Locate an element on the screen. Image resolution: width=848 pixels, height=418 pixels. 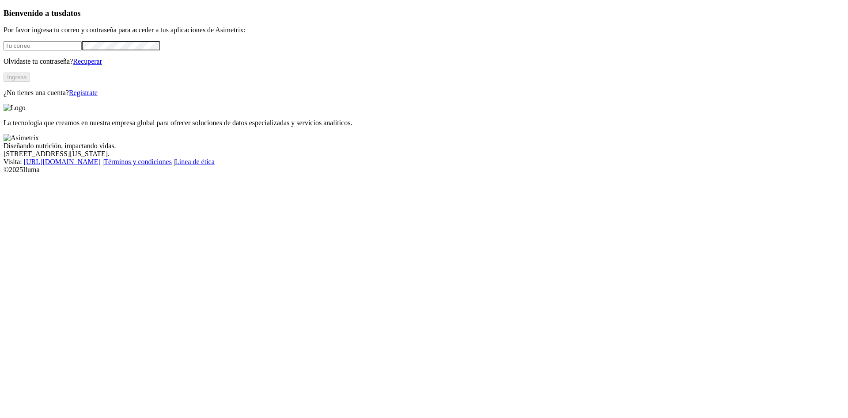
img: Asimetrix is located at coordinates (21, 138).